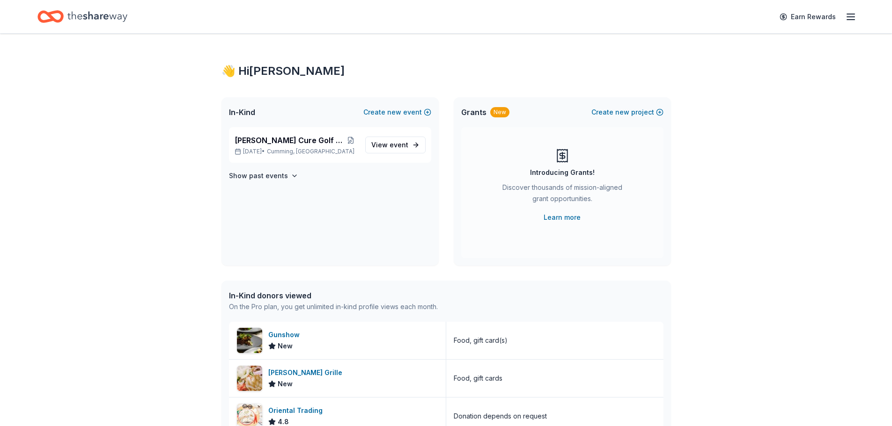 The width and height of the screenshot is (892, 426). I want to click on button: Createnewproject, so click(627, 112).